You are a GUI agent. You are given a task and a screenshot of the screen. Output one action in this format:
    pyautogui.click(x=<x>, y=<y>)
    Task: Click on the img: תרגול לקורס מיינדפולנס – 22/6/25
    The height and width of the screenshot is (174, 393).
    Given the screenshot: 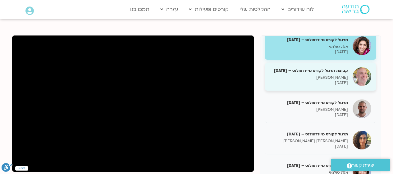 What is the action you would take?
    pyautogui.click(x=362, y=46)
    